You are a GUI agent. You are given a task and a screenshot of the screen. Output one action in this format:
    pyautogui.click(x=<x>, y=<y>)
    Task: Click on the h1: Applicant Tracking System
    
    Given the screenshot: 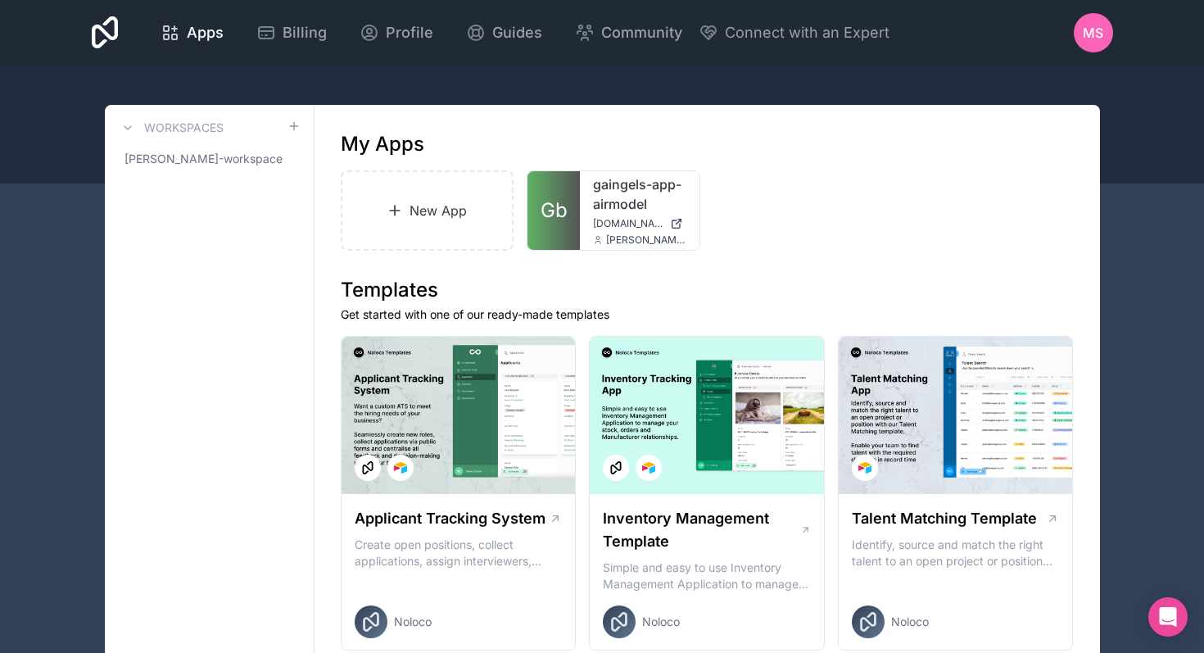 What is the action you would take?
    pyautogui.click(x=450, y=518)
    